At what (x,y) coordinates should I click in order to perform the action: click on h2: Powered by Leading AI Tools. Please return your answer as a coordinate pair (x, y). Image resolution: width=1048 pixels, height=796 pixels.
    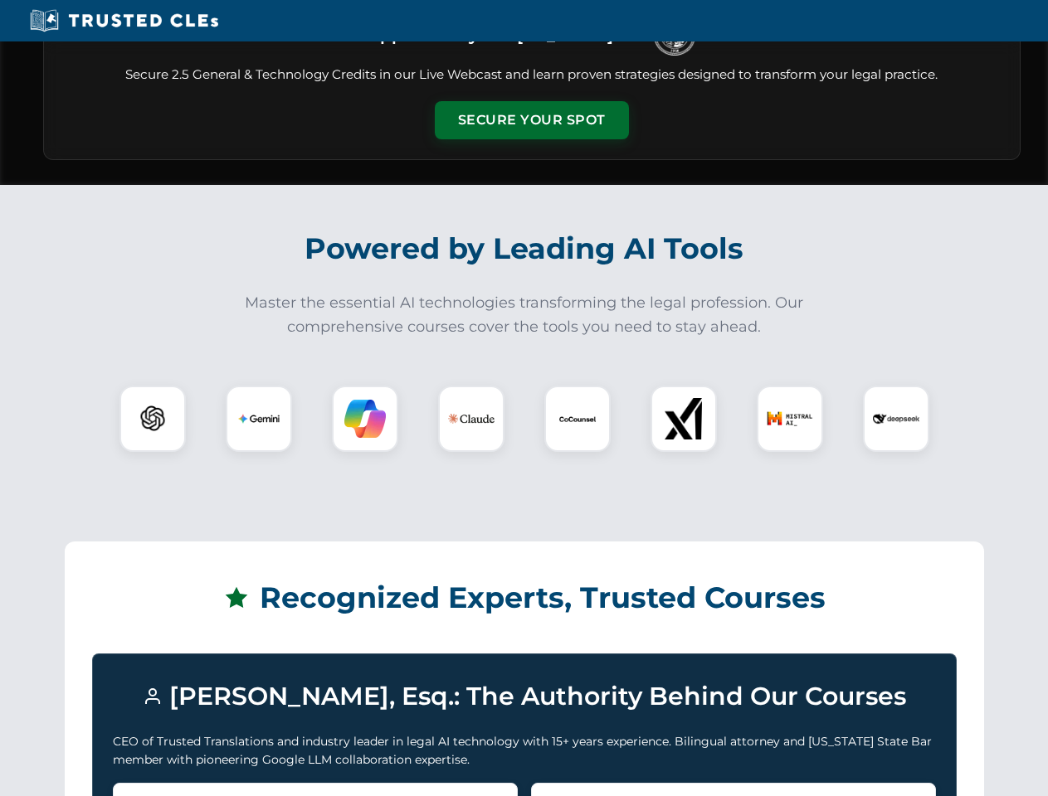
    Looking at the image, I should click on (524, 249).